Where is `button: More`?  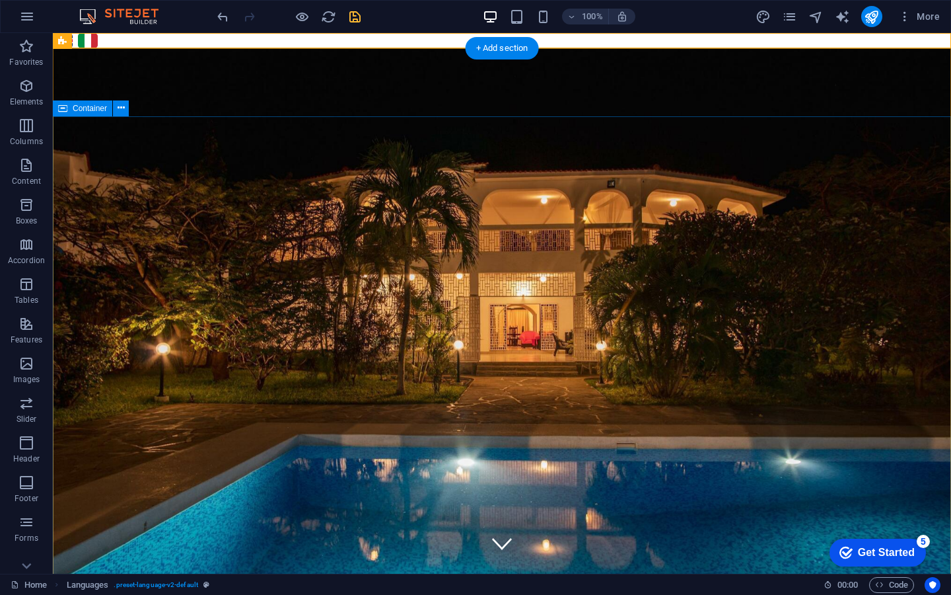
button: More is located at coordinates (919, 17).